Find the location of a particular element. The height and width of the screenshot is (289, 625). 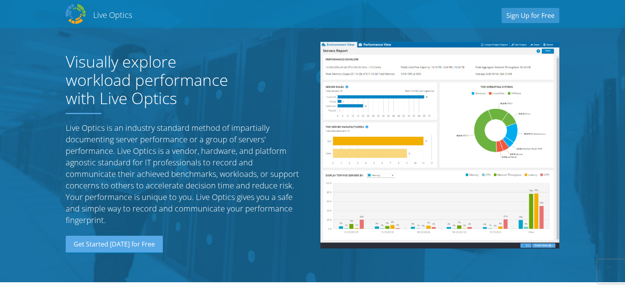

h2: Live Optics is located at coordinates (113, 15).